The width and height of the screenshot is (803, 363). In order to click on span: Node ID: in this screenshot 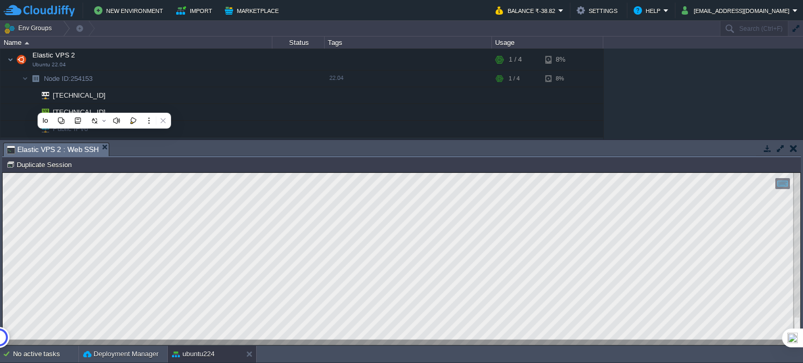, I will do `click(57, 78)`.